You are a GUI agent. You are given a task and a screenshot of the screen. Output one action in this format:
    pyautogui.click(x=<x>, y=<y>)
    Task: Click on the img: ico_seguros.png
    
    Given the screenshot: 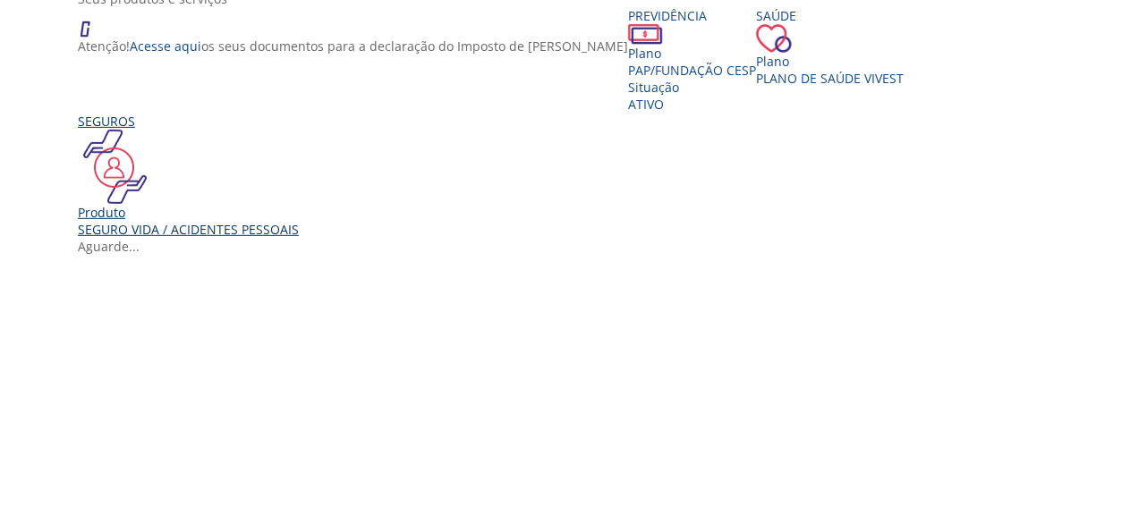 What is the action you would take?
    pyautogui.click(x=115, y=166)
    